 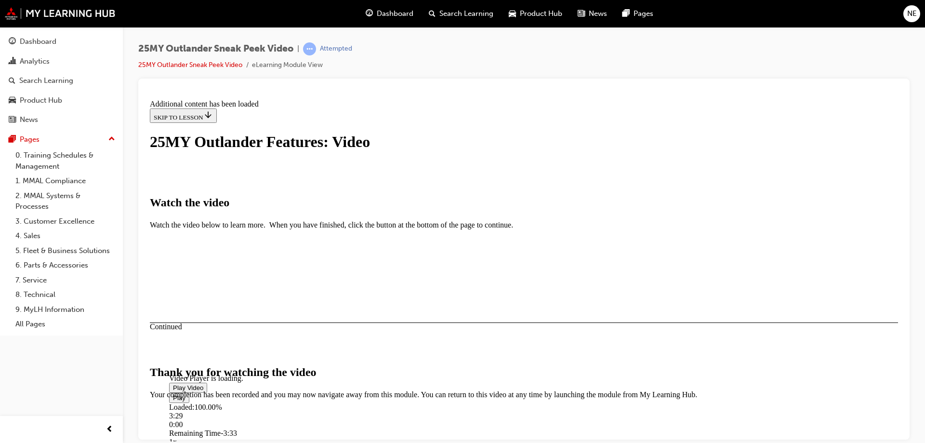 What do you see at coordinates (378, 195) in the screenshot?
I see `div: Video player` at bounding box center [378, 195].